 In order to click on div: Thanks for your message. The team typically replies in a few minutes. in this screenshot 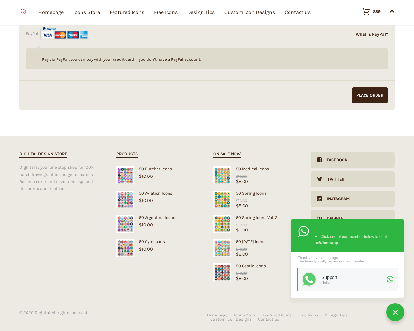, I will do `click(348, 260)`.